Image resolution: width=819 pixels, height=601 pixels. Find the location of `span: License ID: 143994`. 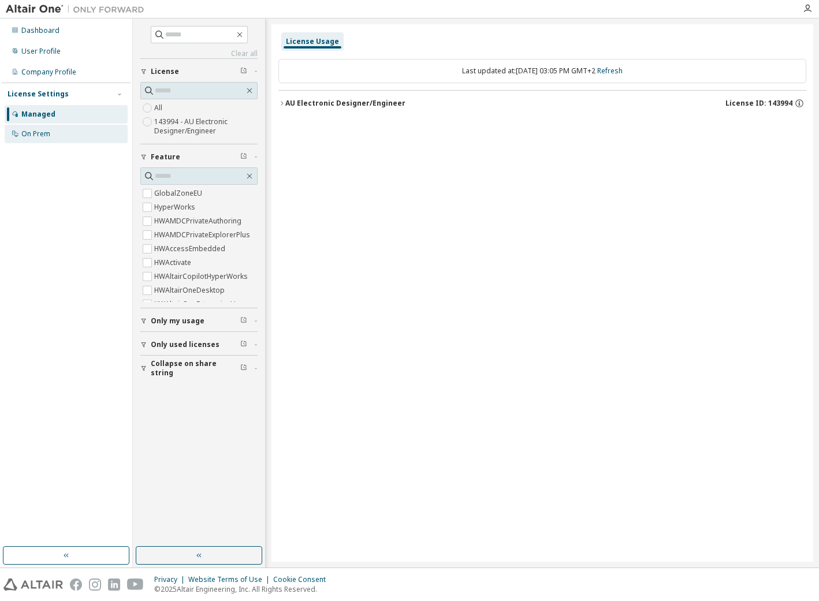

span: License ID: 143994 is located at coordinates (759, 103).